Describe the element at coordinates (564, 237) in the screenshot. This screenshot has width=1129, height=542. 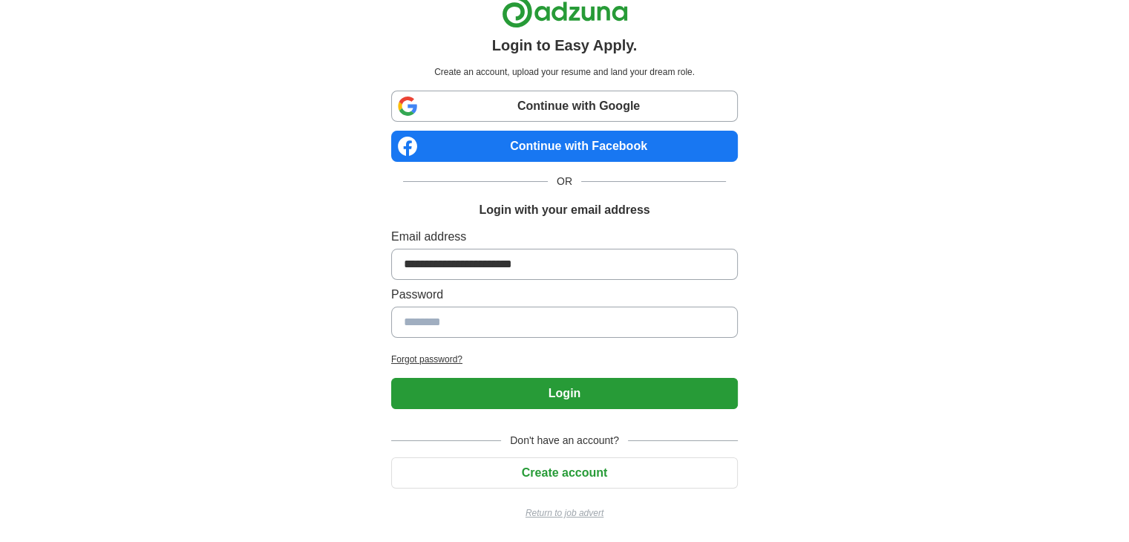
I see `label: Email address` at that location.